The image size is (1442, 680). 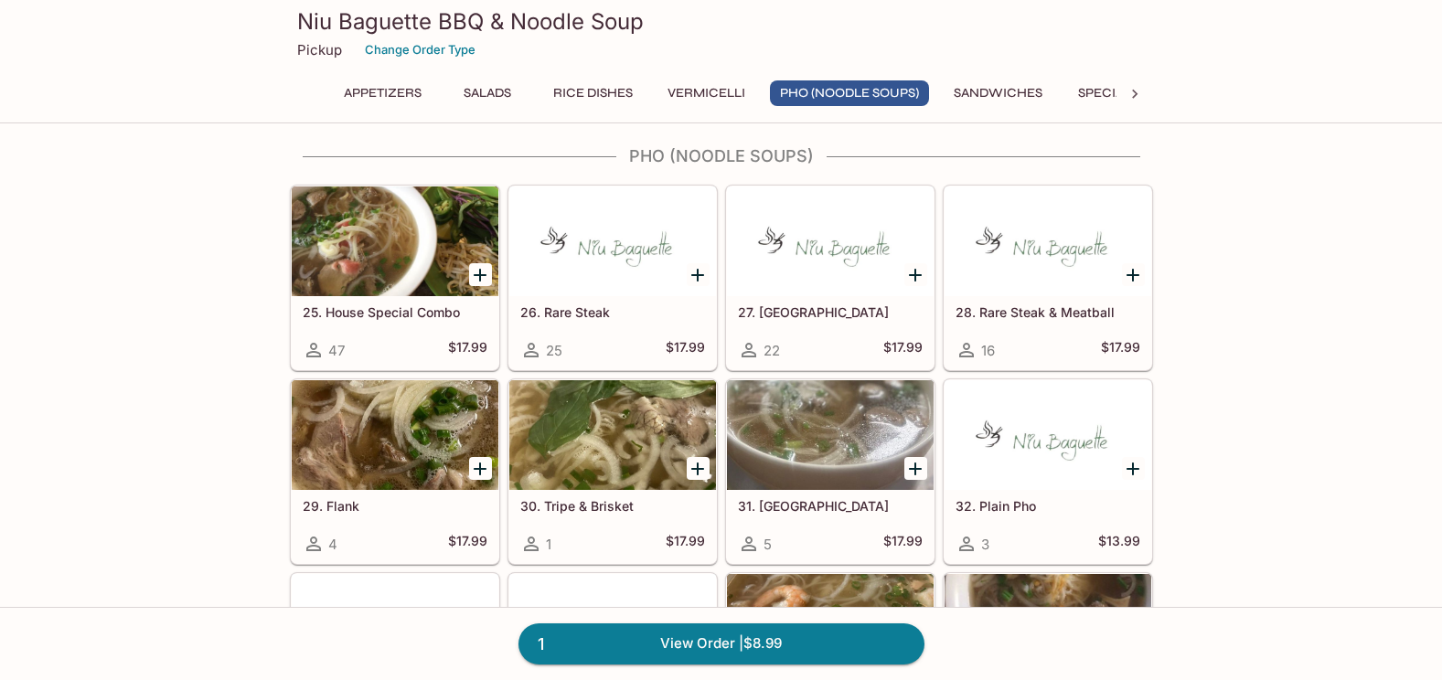 I want to click on span: 3, so click(x=985, y=544).